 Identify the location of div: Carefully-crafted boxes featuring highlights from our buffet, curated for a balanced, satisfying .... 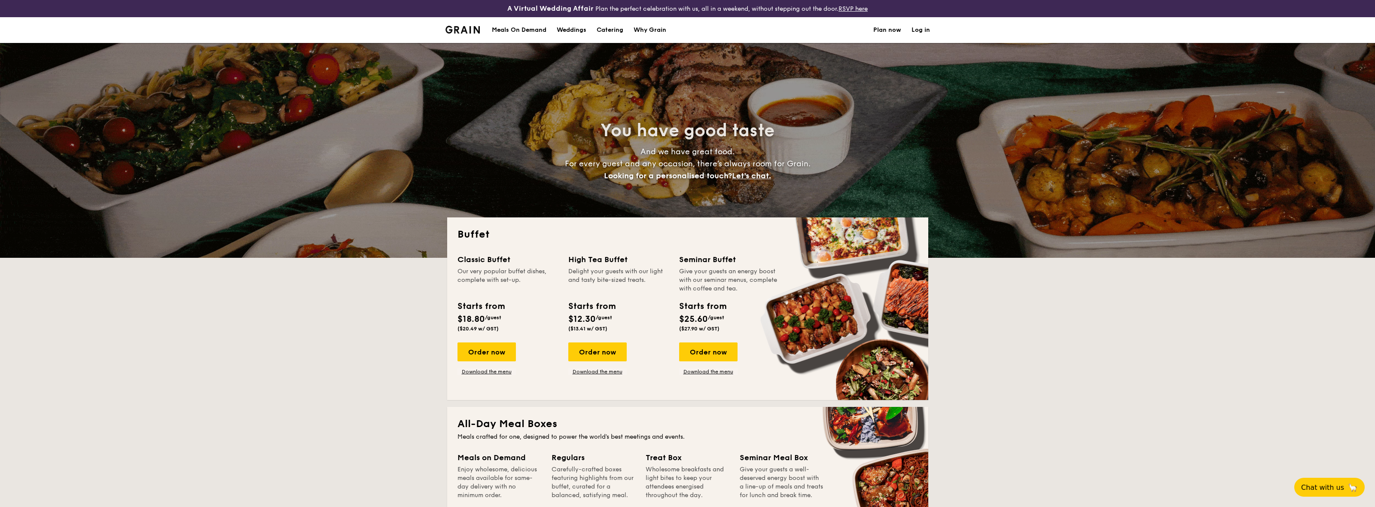
(593, 483).